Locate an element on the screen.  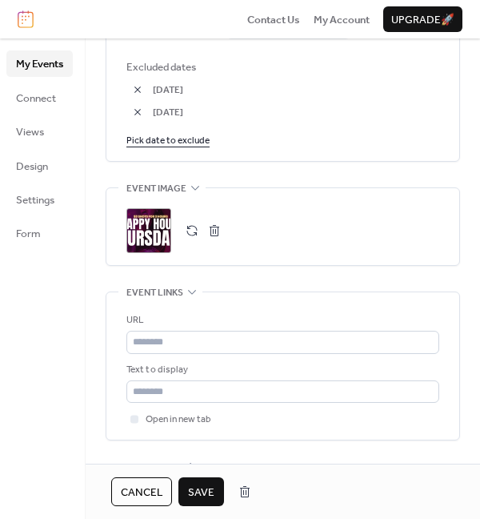
button: Upgrade🚀 is located at coordinates (423, 19).